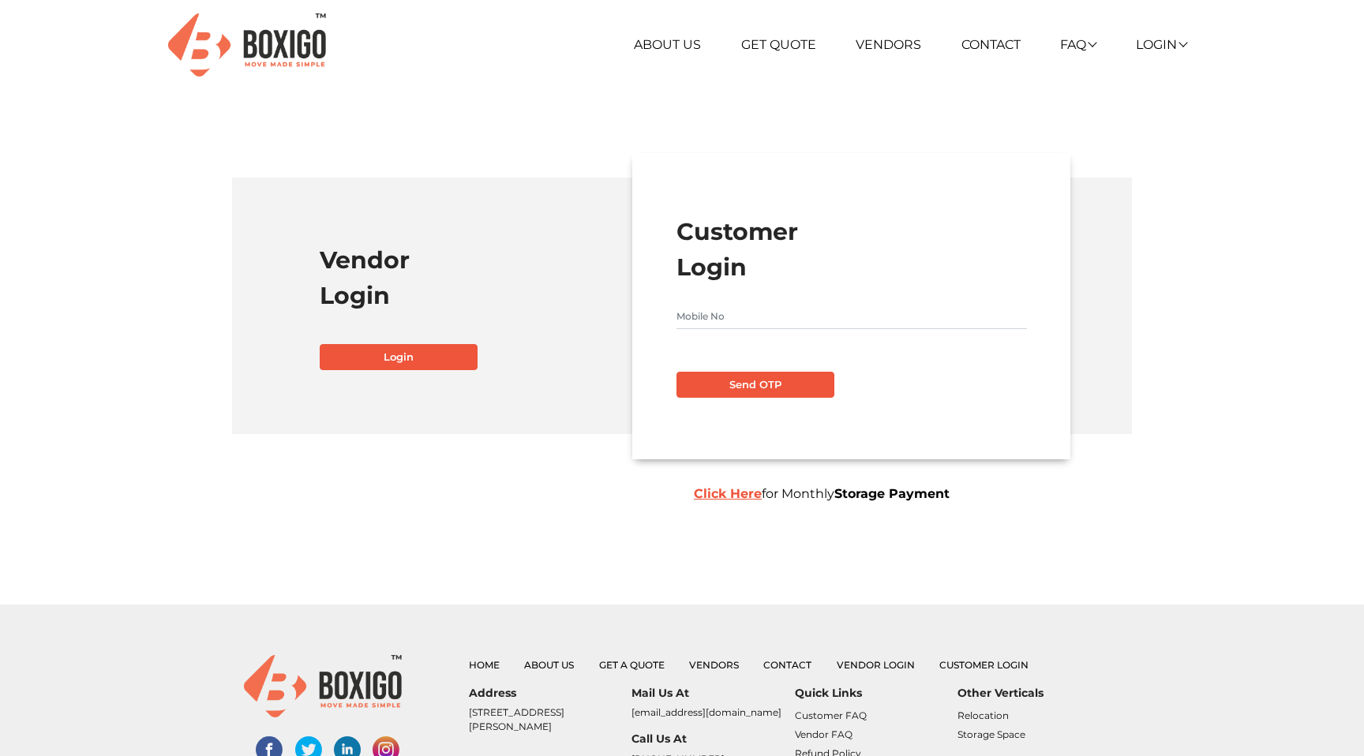 The width and height of the screenshot is (1364, 756). Describe the element at coordinates (823, 734) in the screenshot. I see `a: Vendor FAQ` at that location.